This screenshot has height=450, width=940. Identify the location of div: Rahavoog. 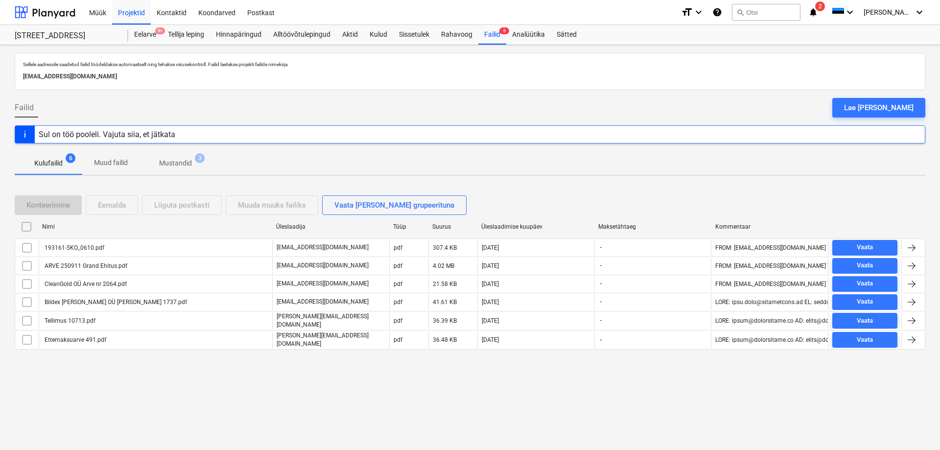
(457, 35).